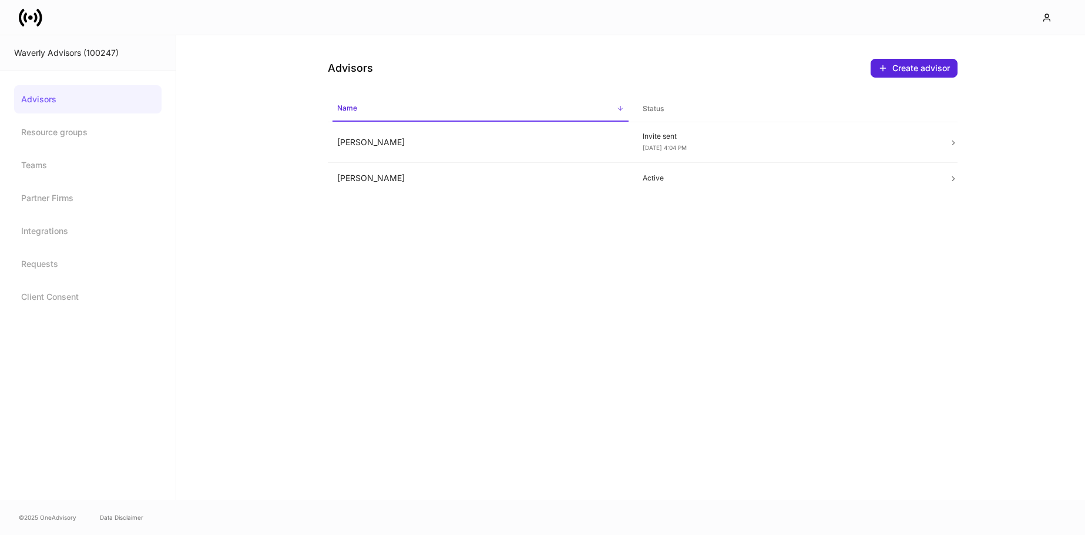  What do you see at coordinates (88, 297) in the screenshot?
I see `a: Client Consent` at bounding box center [88, 297].